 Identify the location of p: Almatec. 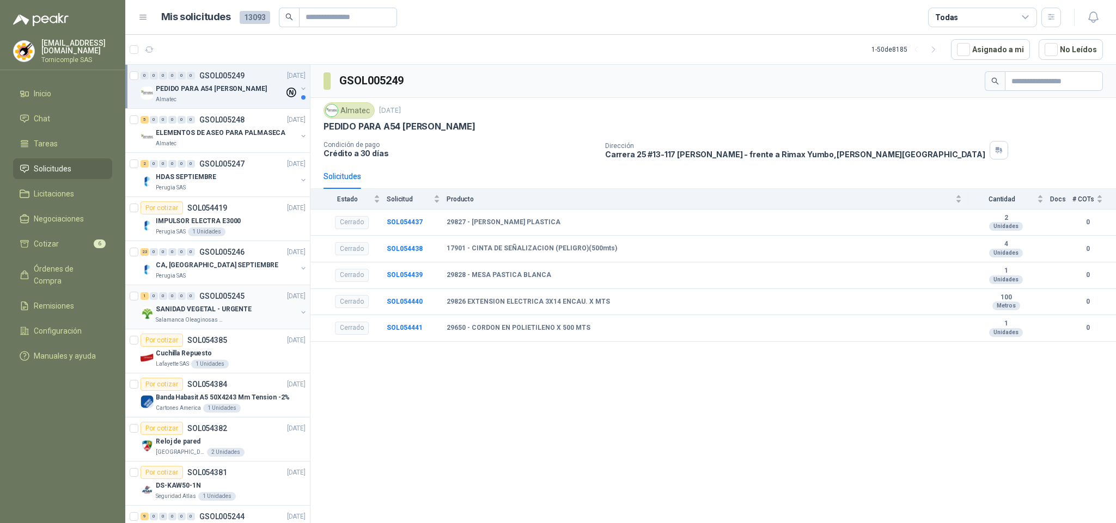
(166, 100).